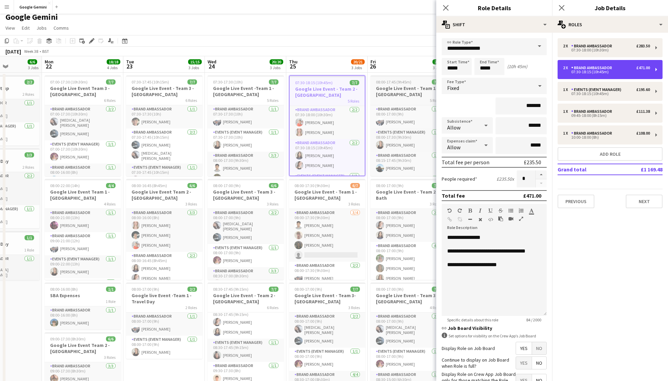 The height and width of the screenshot is (381, 668). What do you see at coordinates (643, 68) in the screenshot?
I see `div: £471.00` at bounding box center [643, 68].